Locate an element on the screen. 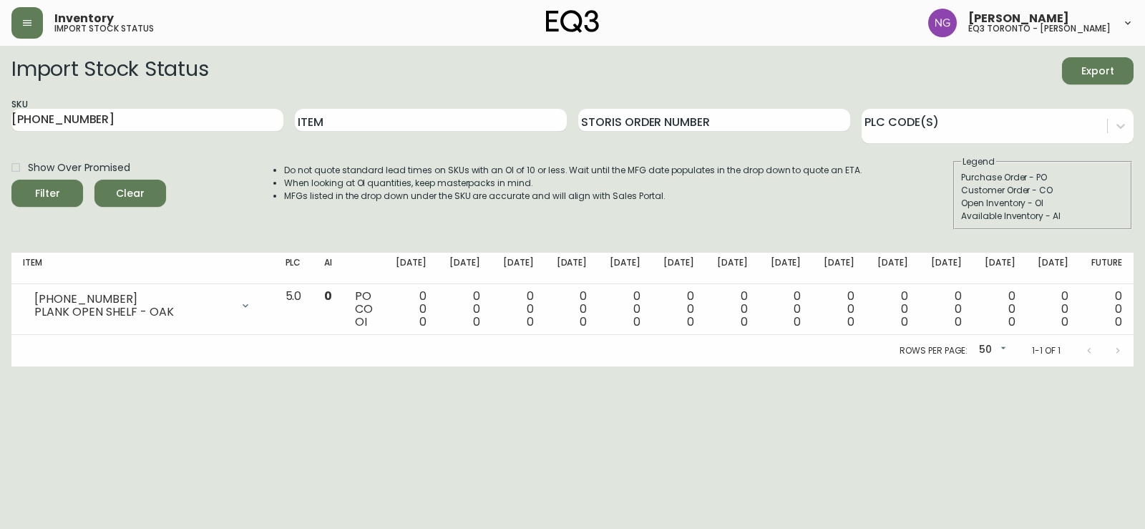  div: PLANK OPEN SHELF - OAK is located at coordinates (132, 312).